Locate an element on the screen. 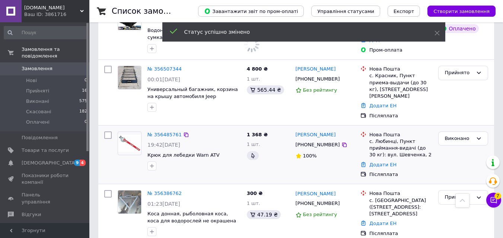  a: № 356485761 is located at coordinates (164, 135).